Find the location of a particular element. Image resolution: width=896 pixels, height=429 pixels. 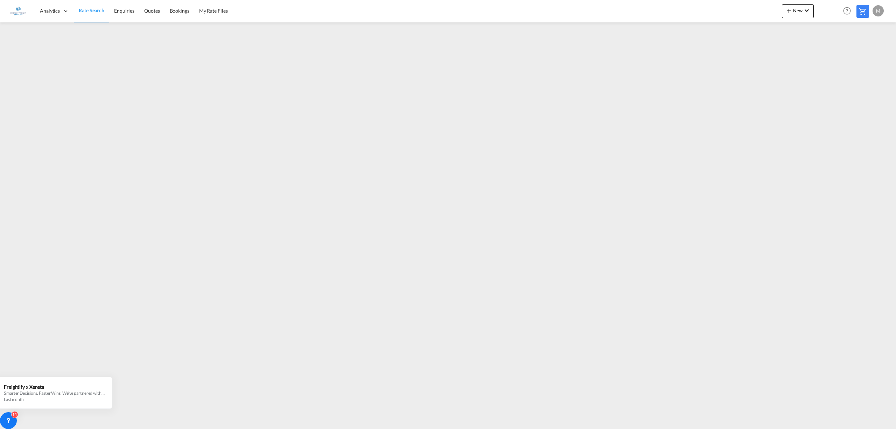

span: Help is located at coordinates (847, 11).